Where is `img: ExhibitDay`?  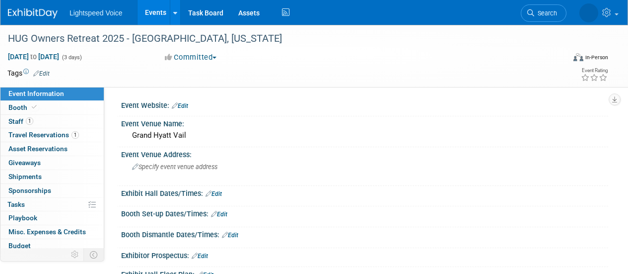 img: ExhibitDay is located at coordinates (33, 13).